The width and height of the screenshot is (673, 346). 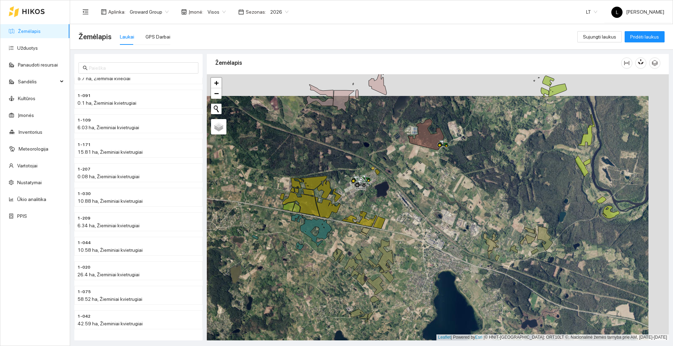 I want to click on button: Initiate a new search, so click(x=216, y=109).